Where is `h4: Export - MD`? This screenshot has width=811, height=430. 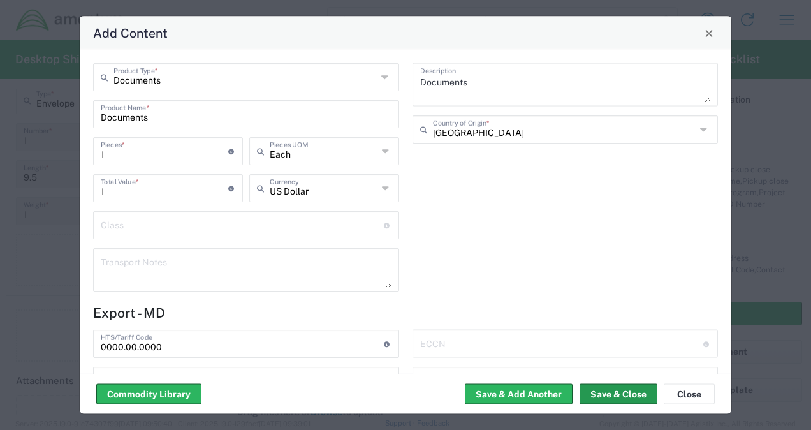 h4: Export - MD is located at coordinates (405, 312).